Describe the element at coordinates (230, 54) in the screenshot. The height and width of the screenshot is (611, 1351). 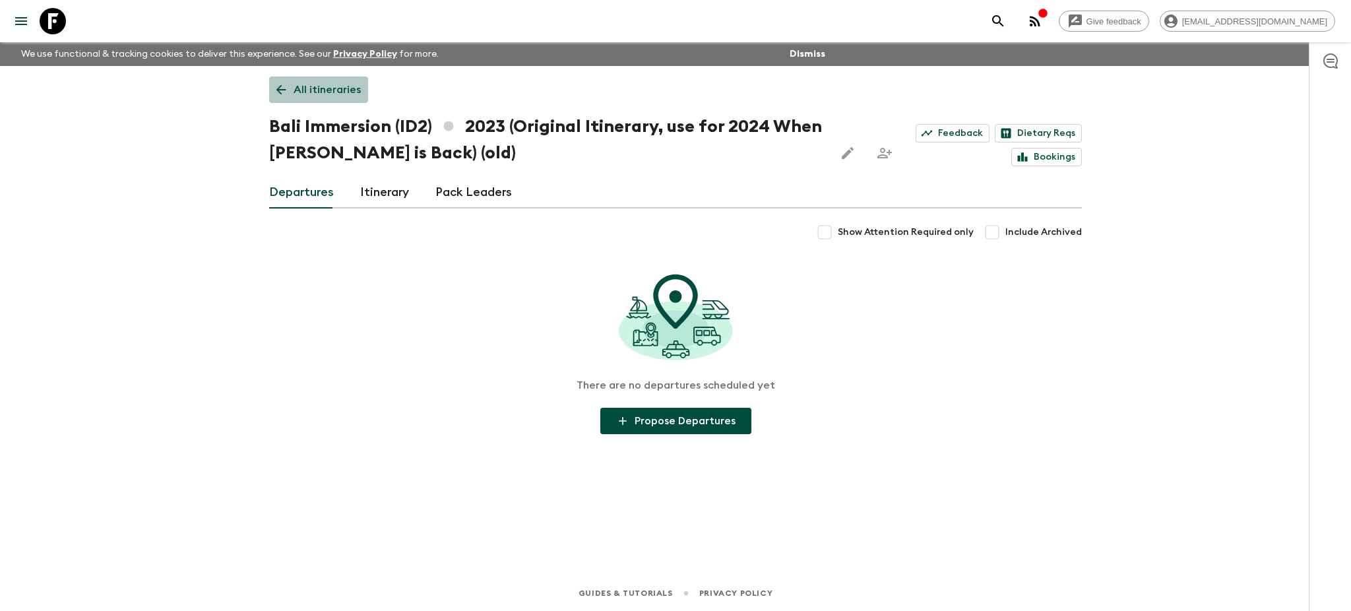
I see `p: We use functional & tracking cookies to deliver this experience. See our for more.` at that location.